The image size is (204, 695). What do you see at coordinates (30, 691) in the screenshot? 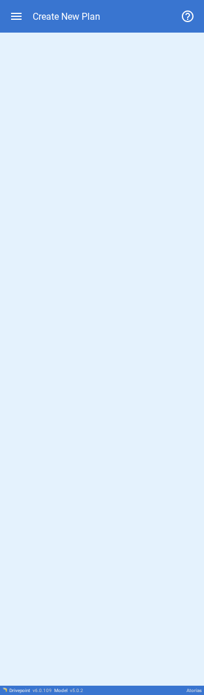
I see `div: Drivepoint` at bounding box center [30, 691].